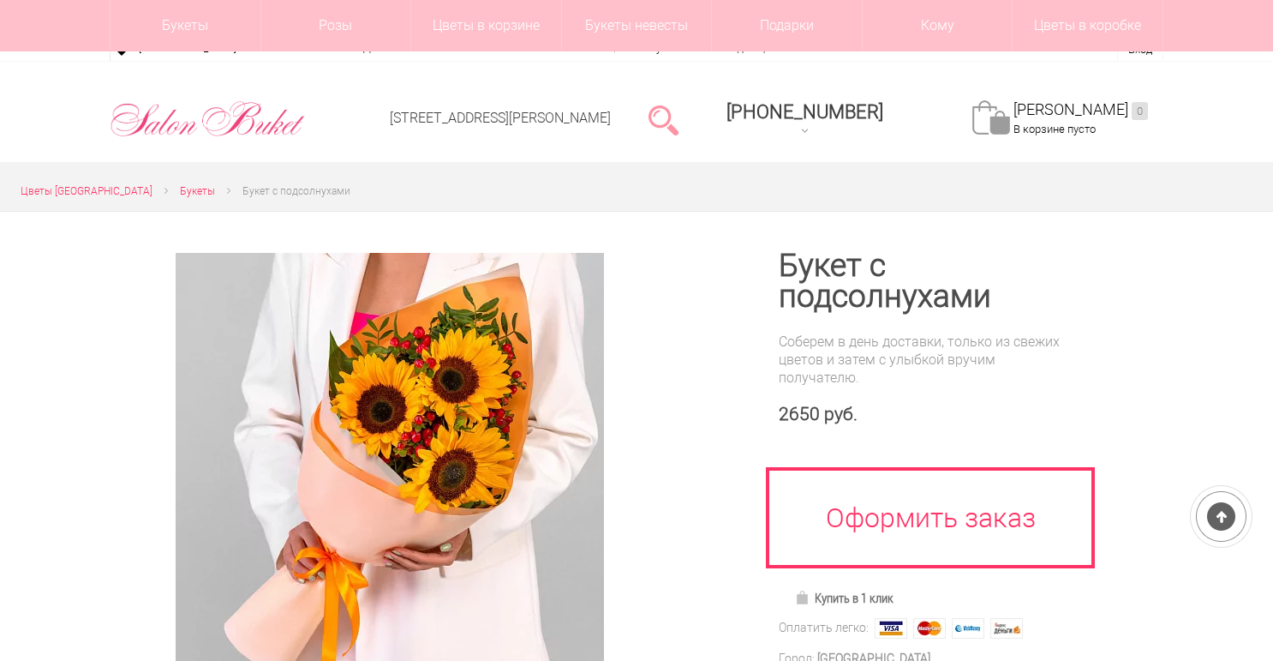  What do you see at coordinates (844, 598) in the screenshot?
I see `a: Купить в 1 клик` at bounding box center [844, 598].